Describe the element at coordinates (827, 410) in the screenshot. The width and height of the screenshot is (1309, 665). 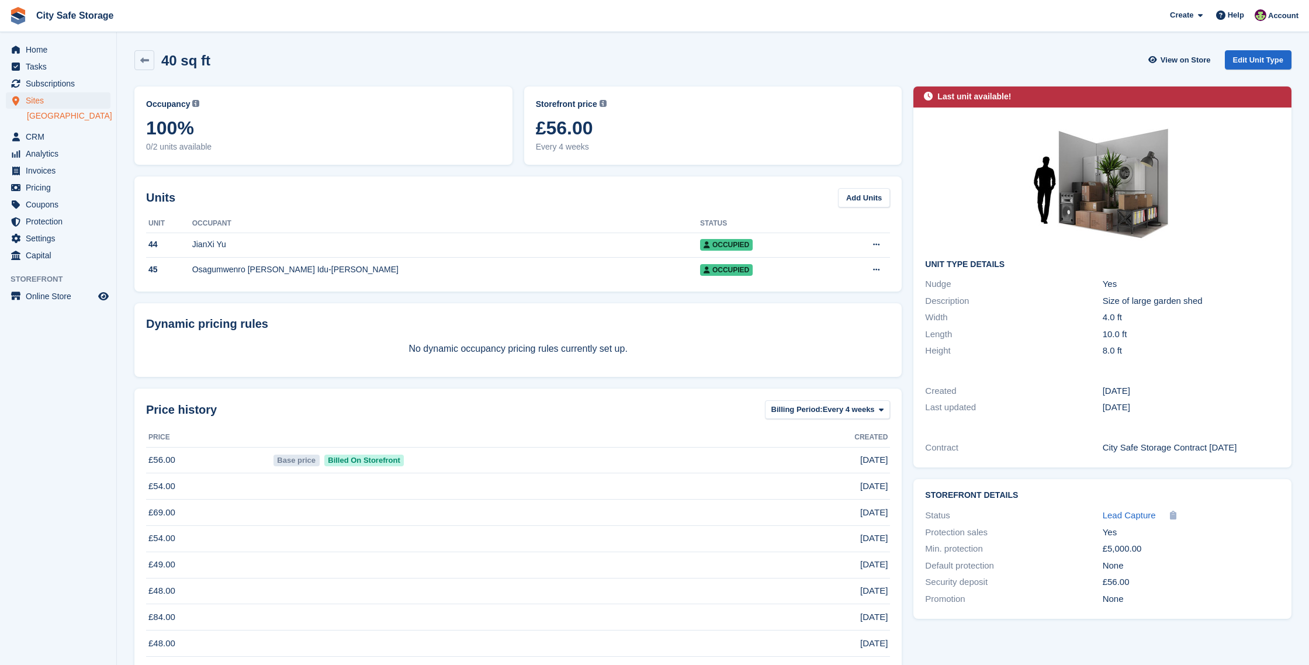
I see `button: Billing Period: Every 4 weeks` at that location.